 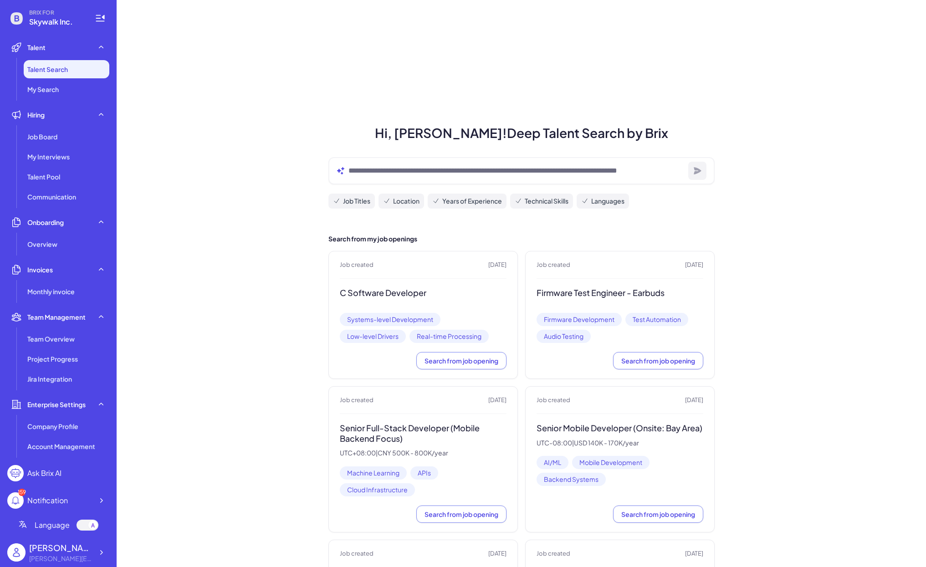 What do you see at coordinates (22, 492) in the screenshot?
I see `div: 159` at bounding box center [22, 492].